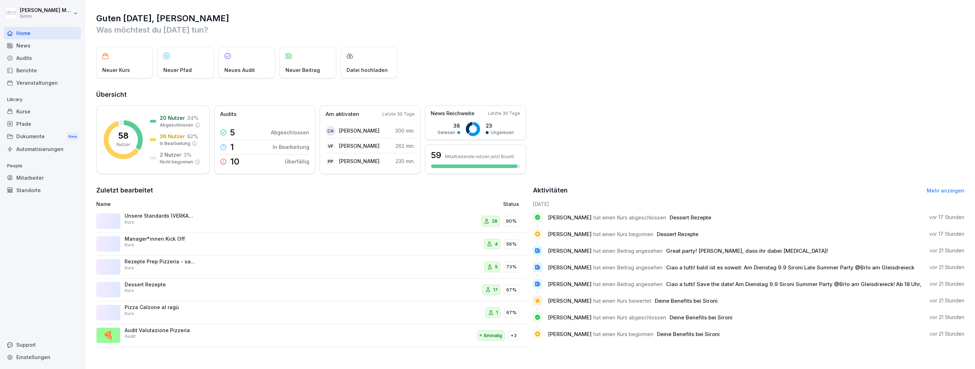 The image size is (975, 369). Describe the element at coordinates (42, 357) in the screenshot. I see `div: Einstellungen` at that location.